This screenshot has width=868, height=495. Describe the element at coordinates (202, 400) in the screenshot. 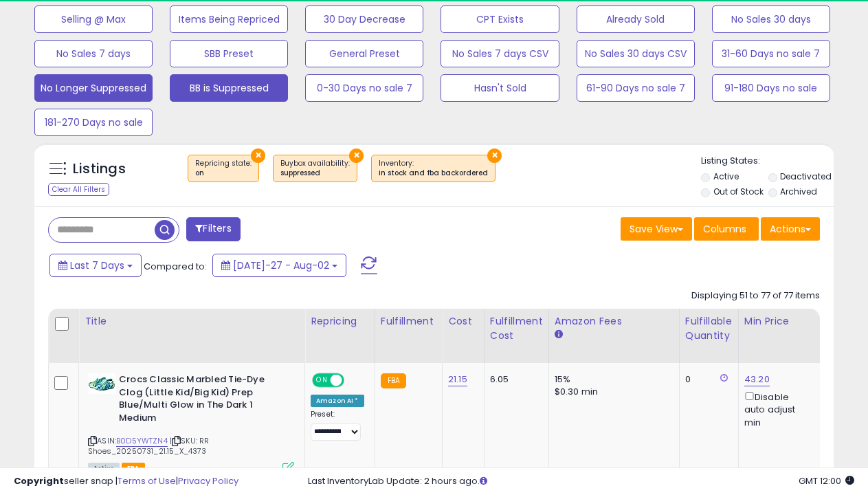

I see `b: Crocs Classic Marbled Tie-Dye Clog (Little Kid/Big Kid) Prep Blue/Multi Glow in The Dark 1 Medium` at that location.